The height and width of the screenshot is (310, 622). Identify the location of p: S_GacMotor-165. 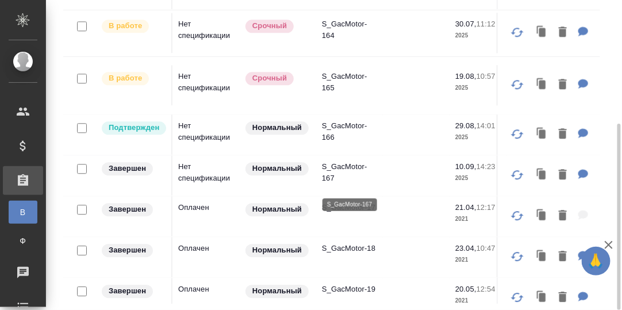
(349, 83).